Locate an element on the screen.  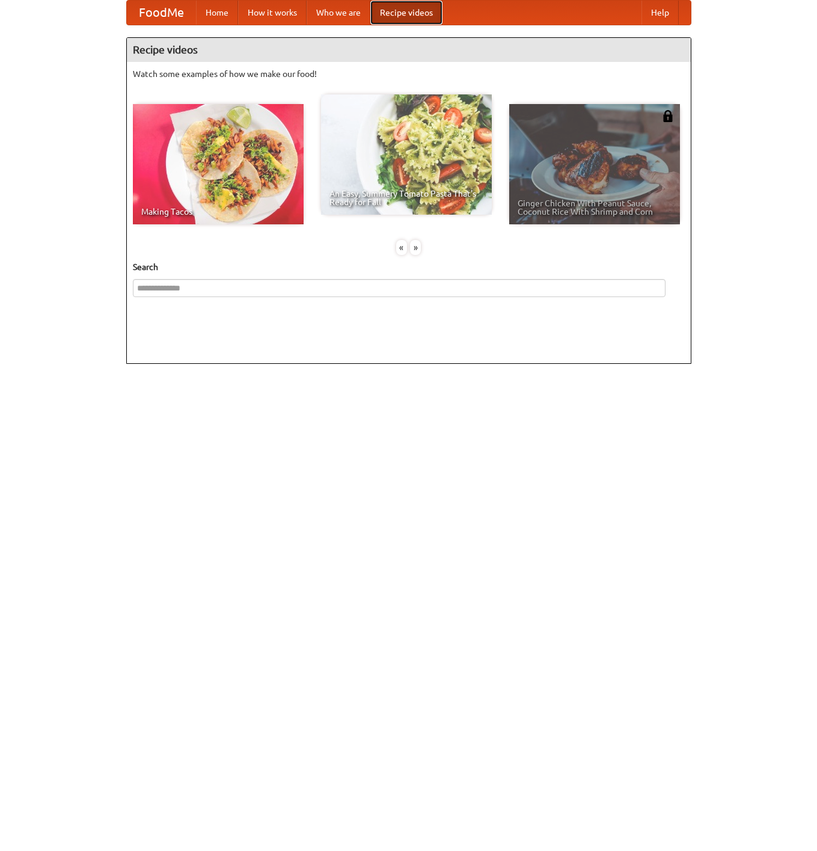
a: Recipe videos is located at coordinates (407, 13).